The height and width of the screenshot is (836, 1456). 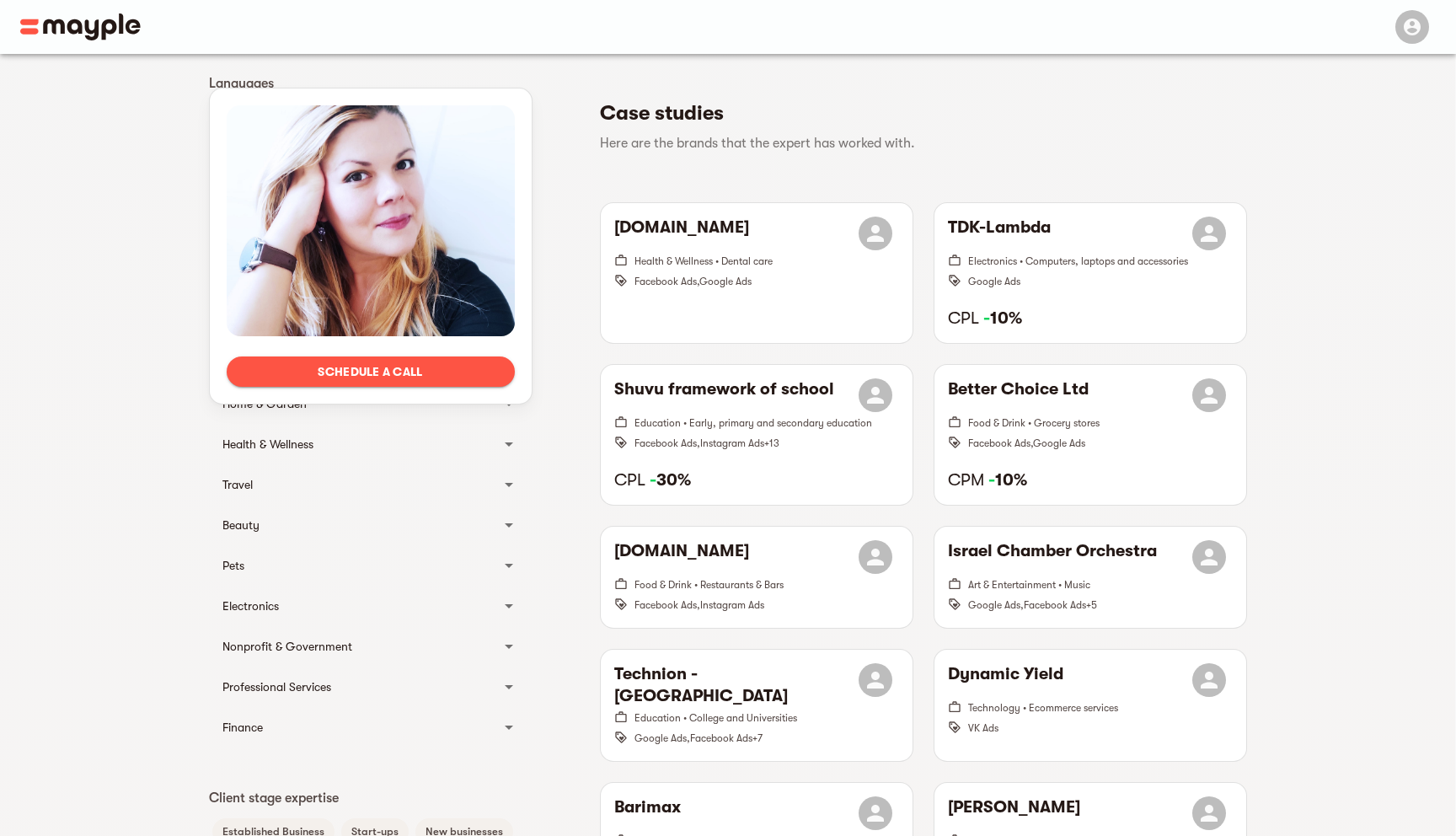 I want to click on p: Client stage expertise, so click(x=371, y=798).